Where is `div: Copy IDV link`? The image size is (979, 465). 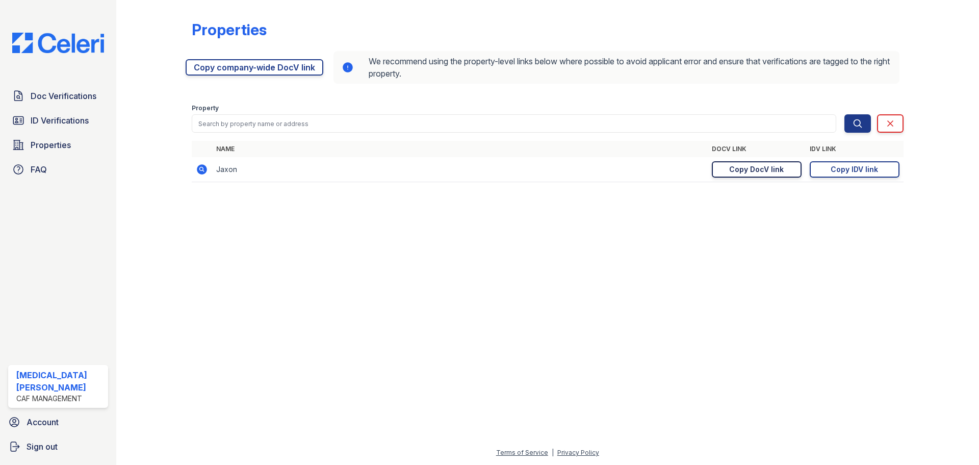 div: Copy IDV link is located at coordinates (854, 169).